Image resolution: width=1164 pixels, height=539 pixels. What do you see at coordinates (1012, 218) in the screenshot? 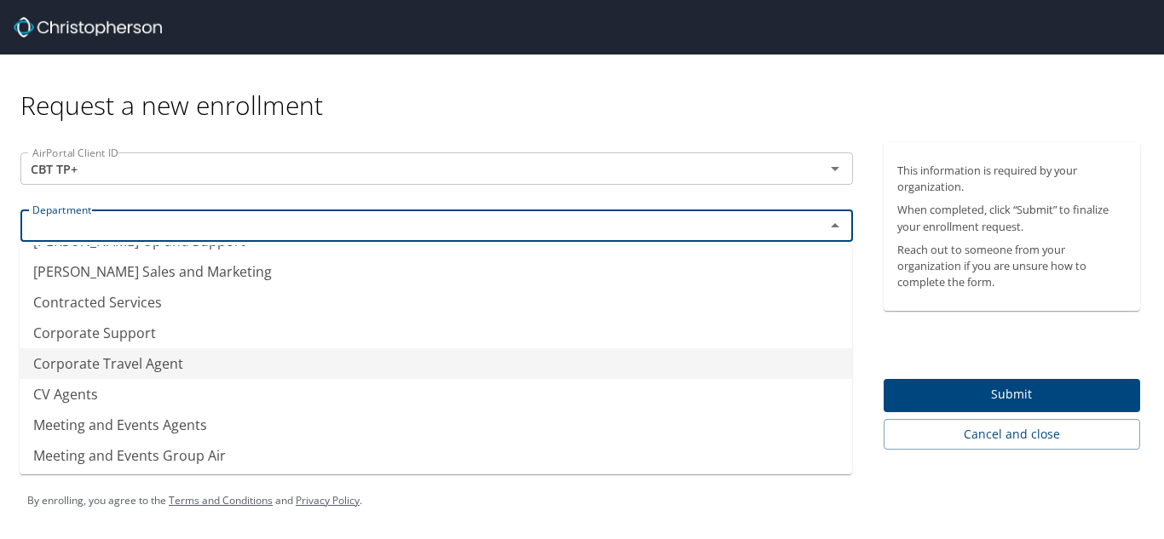
I see `p: When completed, click “Submit” to finalize your enrollment request.` at bounding box center [1012, 218].